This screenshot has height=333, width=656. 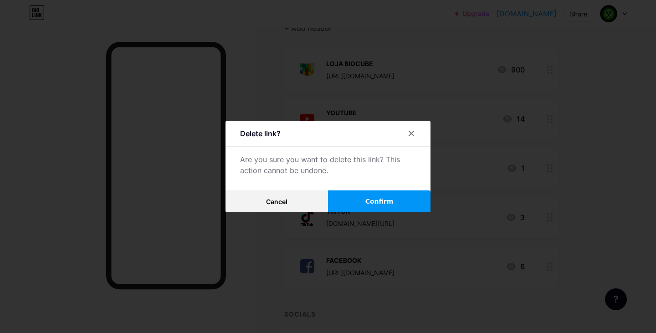 I want to click on span: Cancel, so click(x=277, y=201).